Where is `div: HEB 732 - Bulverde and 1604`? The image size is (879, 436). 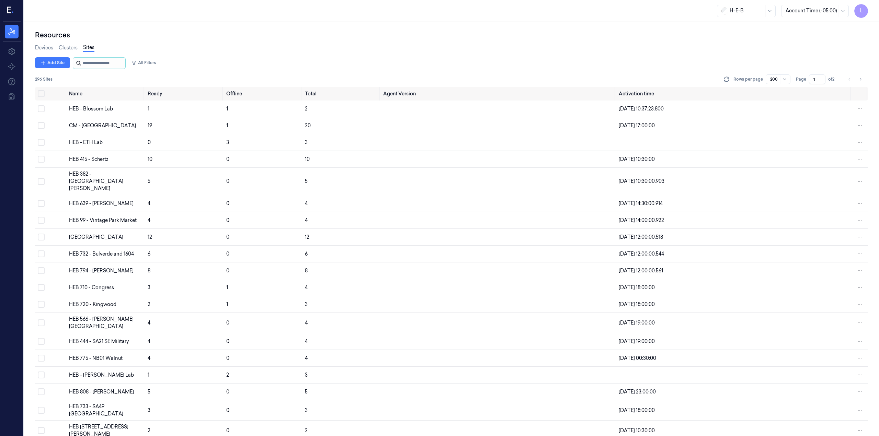
div: HEB 732 - Bulverde and 1604 is located at coordinates (105, 254).